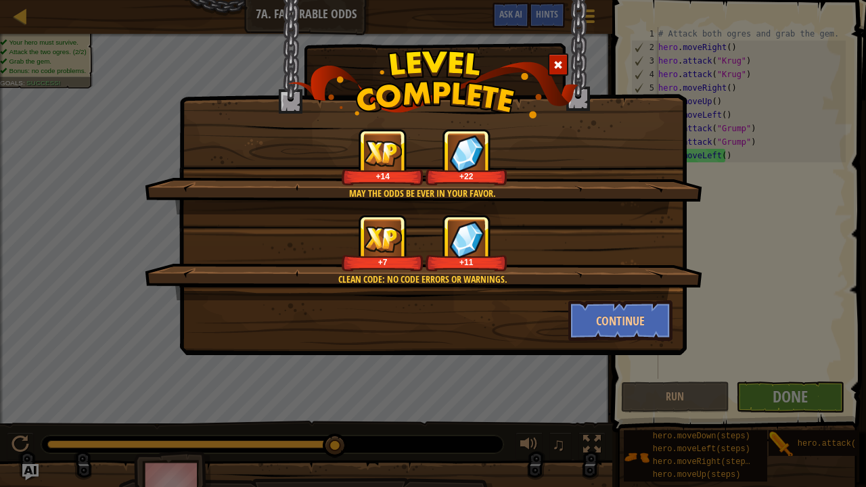 The width and height of the screenshot is (866, 487). Describe the element at coordinates (466, 176) in the screenshot. I see `div: +22` at that location.